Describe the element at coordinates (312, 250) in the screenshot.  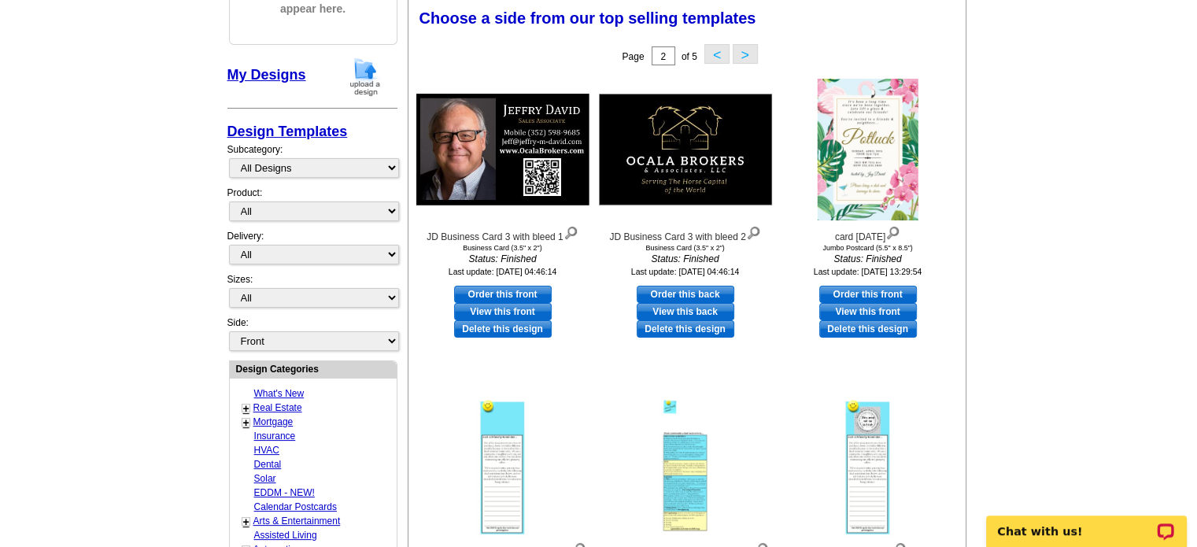
I see `div: Delivery:` at that location.